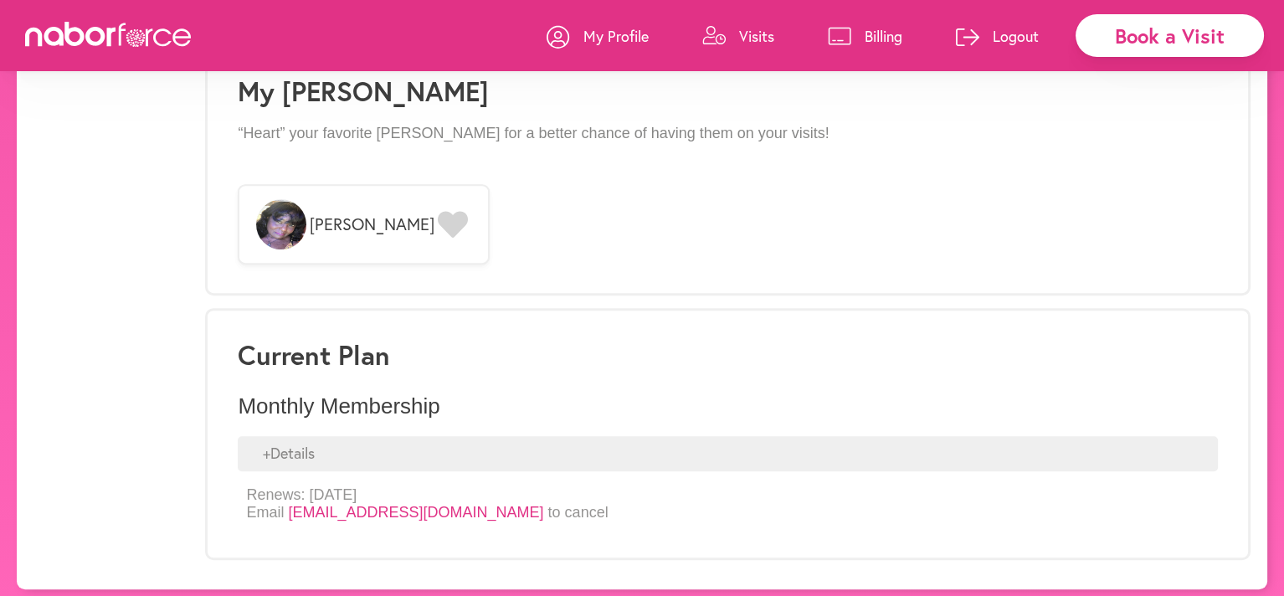  Describe the element at coordinates (1015, 36) in the screenshot. I see `p: Logout` at that location.